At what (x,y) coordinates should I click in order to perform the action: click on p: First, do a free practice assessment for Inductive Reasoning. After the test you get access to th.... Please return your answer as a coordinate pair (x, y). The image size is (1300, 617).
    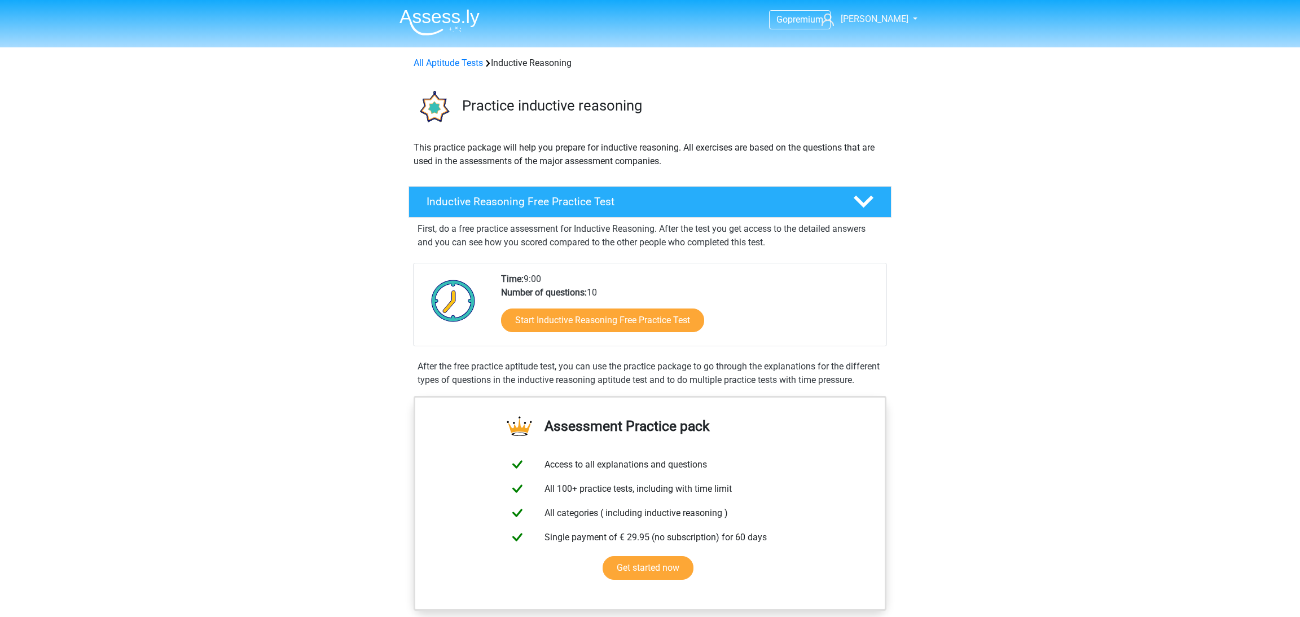
    Looking at the image, I should click on (650, 236).